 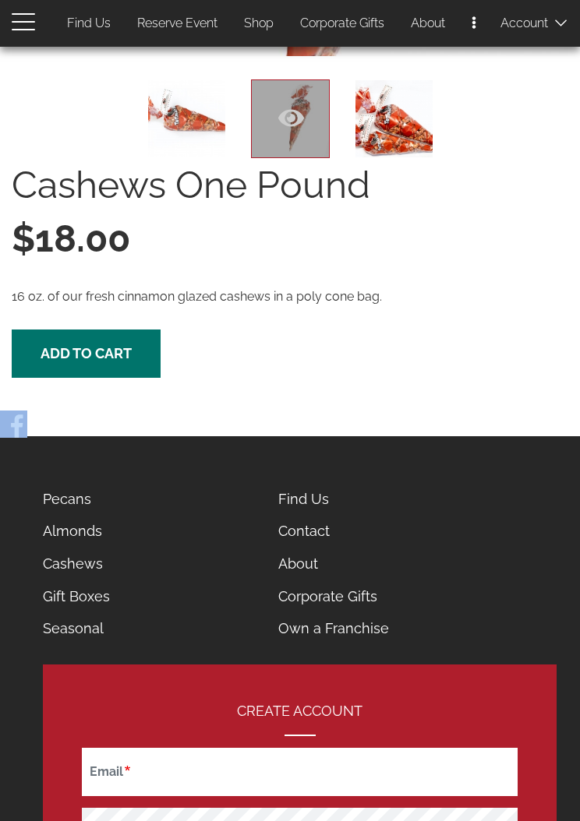 I want to click on button: Add to cart, so click(x=86, y=354).